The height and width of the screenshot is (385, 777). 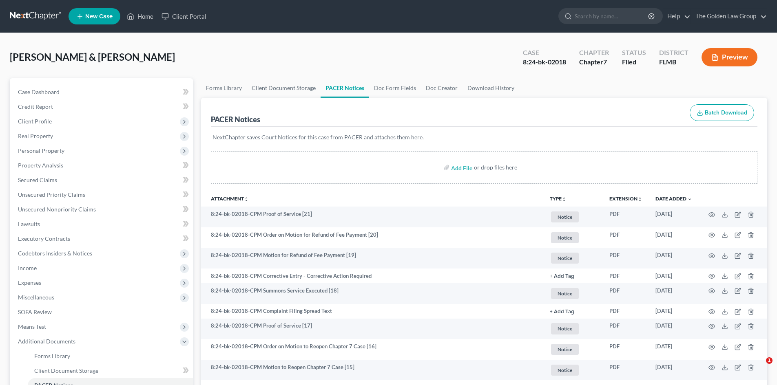 I want to click on span: Unsecured Nonpriority Claims, so click(x=57, y=209).